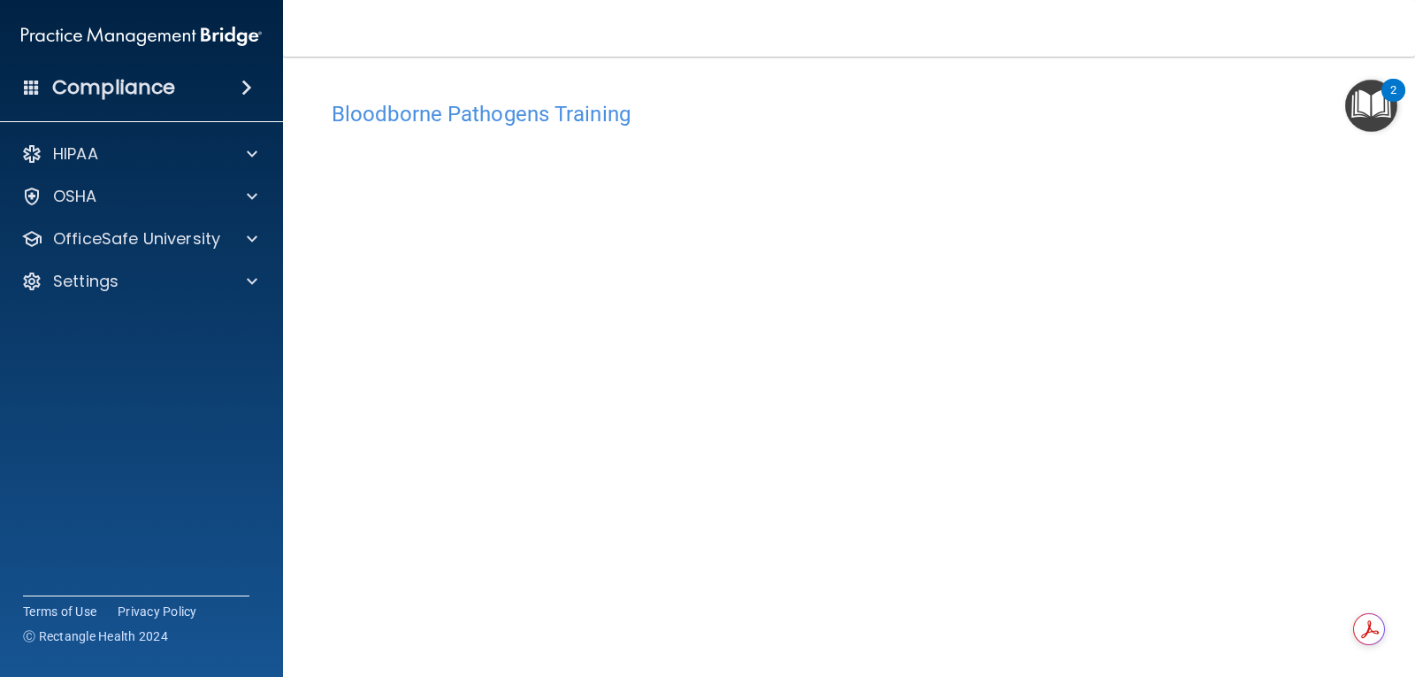 The width and height of the screenshot is (1415, 677). I want to click on a: Terms of Use, so click(59, 611).